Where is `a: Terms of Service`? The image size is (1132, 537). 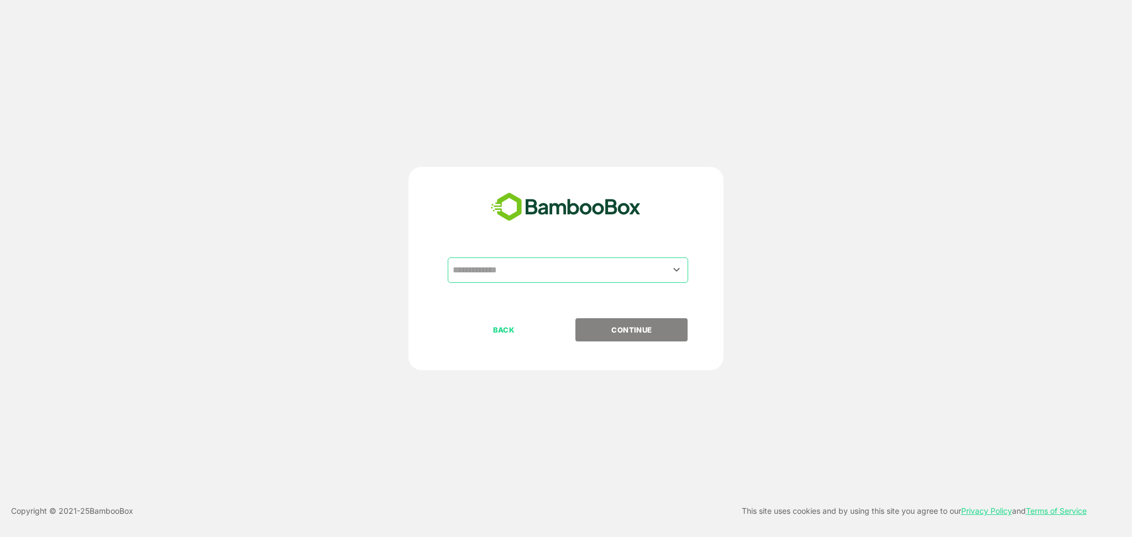
a: Terms of Service is located at coordinates (1057, 511).